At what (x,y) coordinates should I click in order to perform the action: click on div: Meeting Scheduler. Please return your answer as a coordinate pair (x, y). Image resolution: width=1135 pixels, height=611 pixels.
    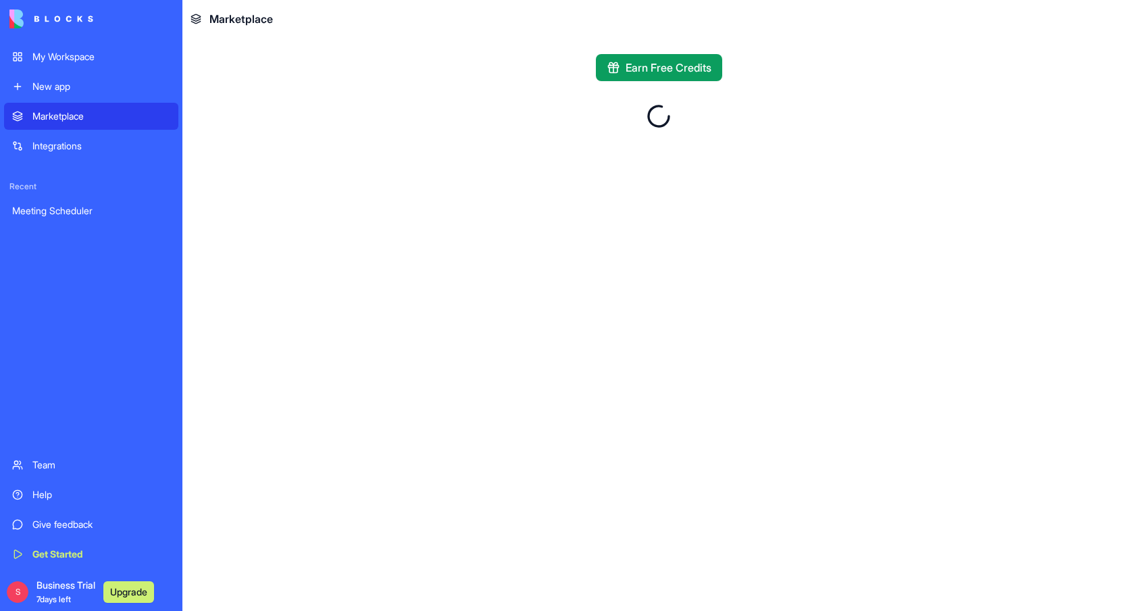
    Looking at the image, I should click on (91, 211).